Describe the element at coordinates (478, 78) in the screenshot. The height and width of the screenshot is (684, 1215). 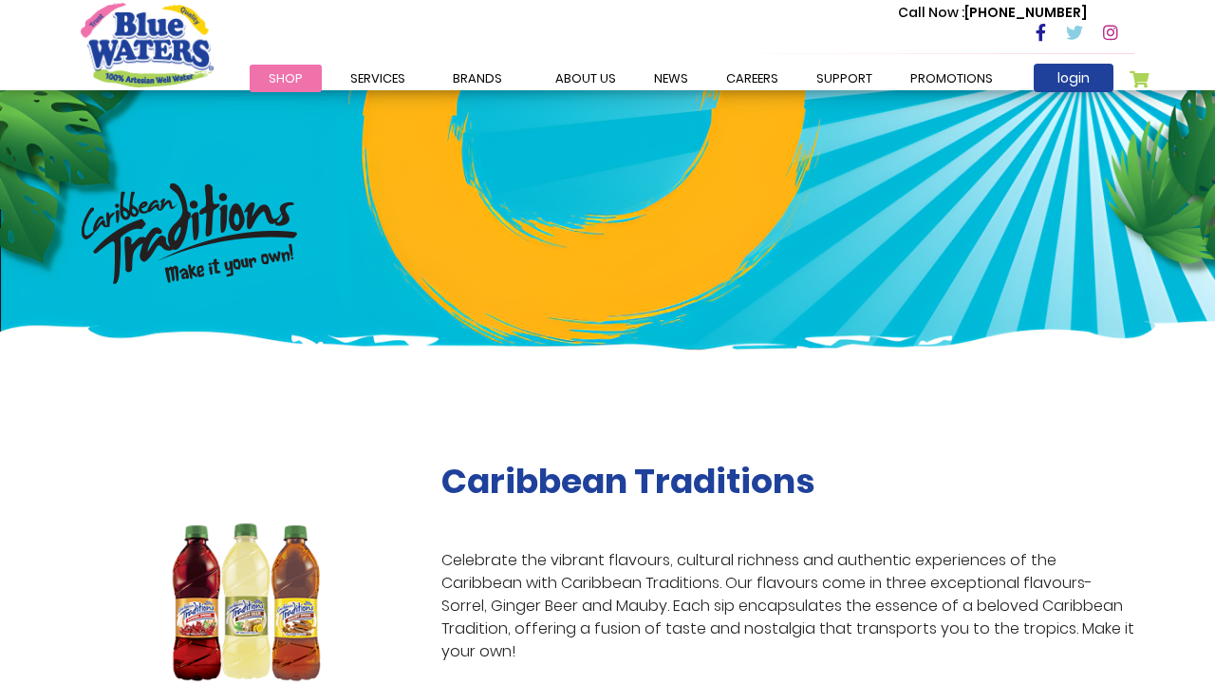
I see `span: Brands` at that location.